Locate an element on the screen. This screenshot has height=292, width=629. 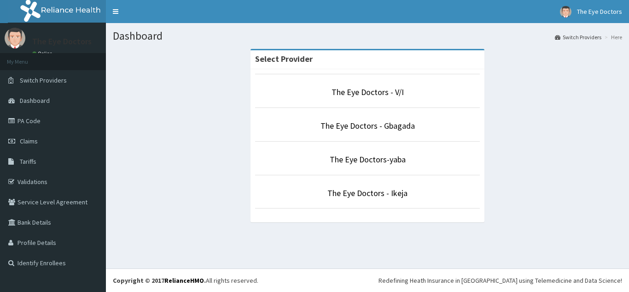
a: Switch Providers is located at coordinates (578, 37).